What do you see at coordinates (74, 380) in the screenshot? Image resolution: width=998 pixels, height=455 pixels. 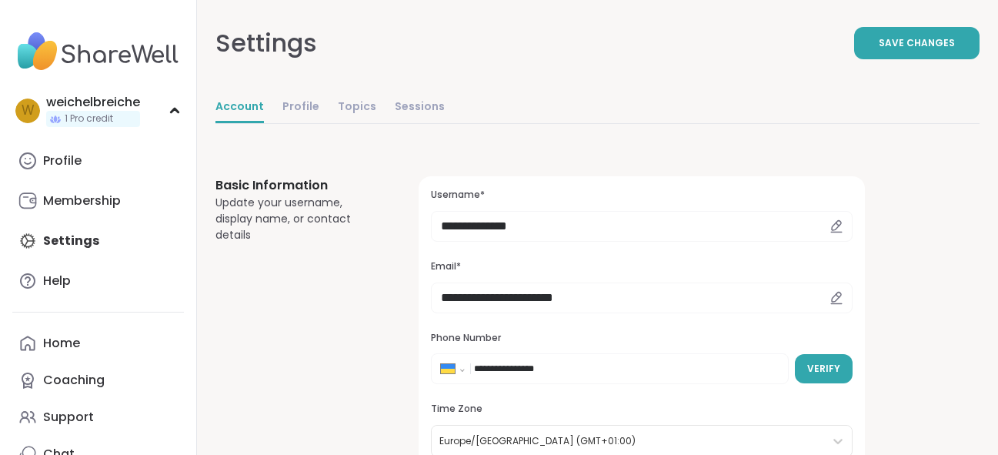 I see `div: Coaching` at bounding box center [74, 380].